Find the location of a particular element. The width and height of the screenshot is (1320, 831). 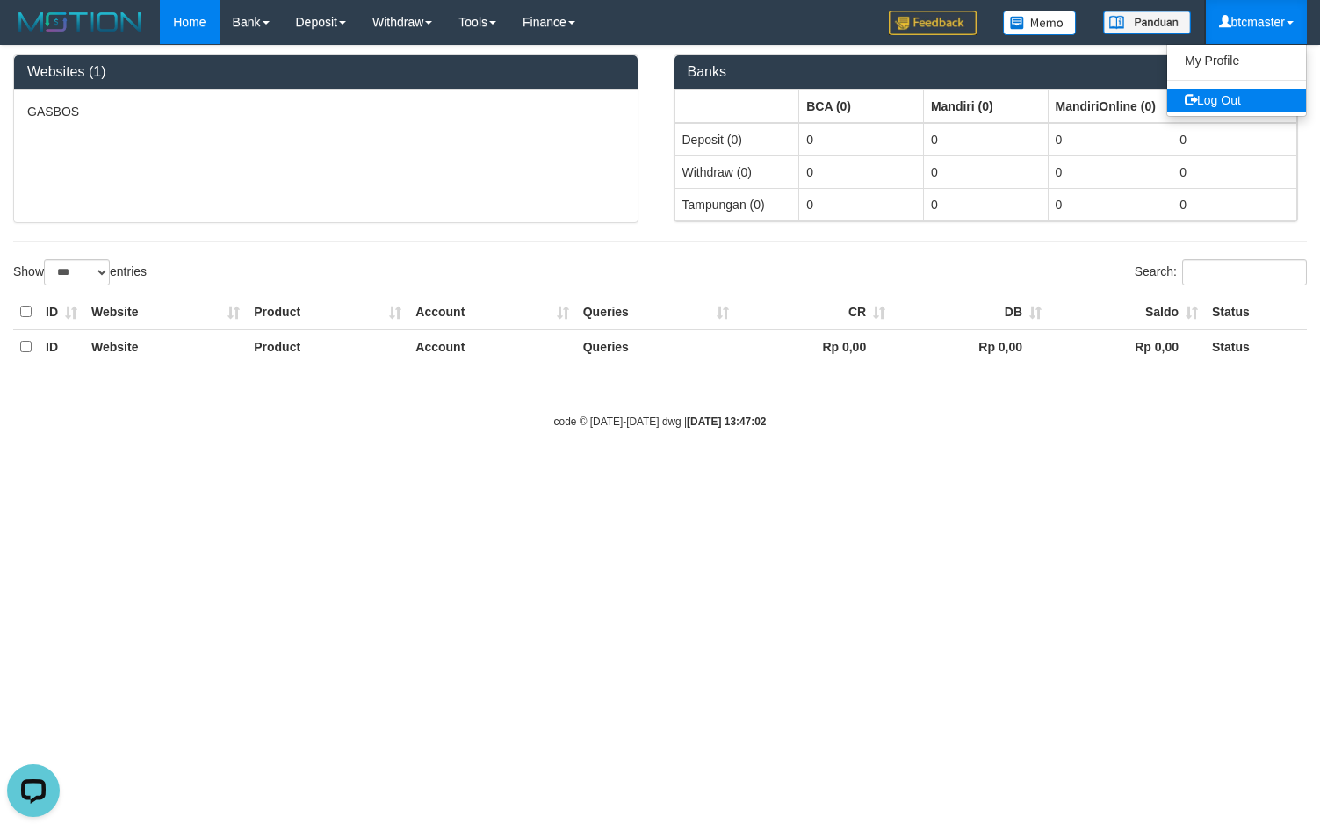

td: Tampungan (0) is located at coordinates (737, 204).